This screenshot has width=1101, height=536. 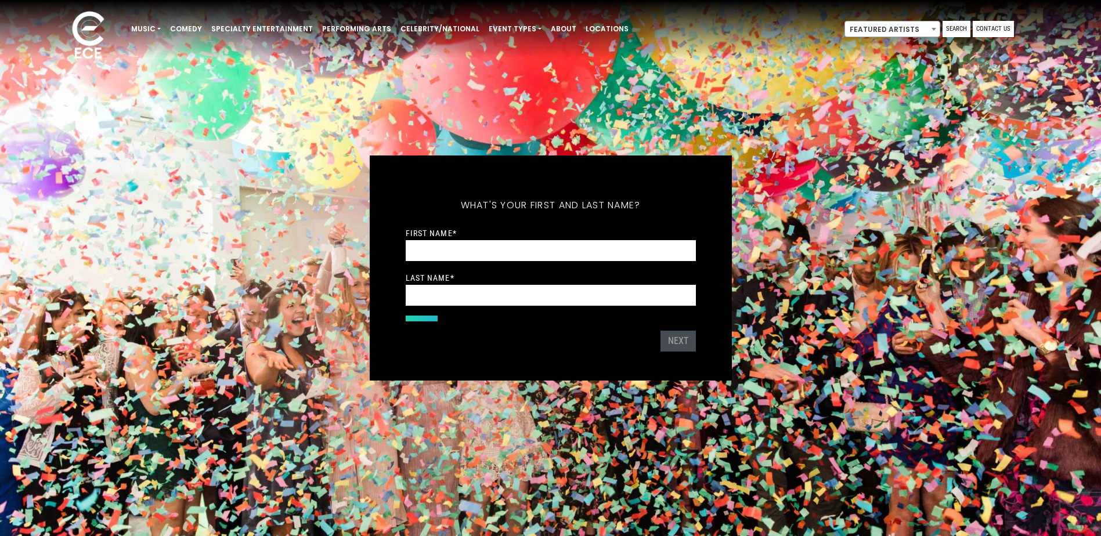 I want to click on a: Music, so click(x=146, y=29).